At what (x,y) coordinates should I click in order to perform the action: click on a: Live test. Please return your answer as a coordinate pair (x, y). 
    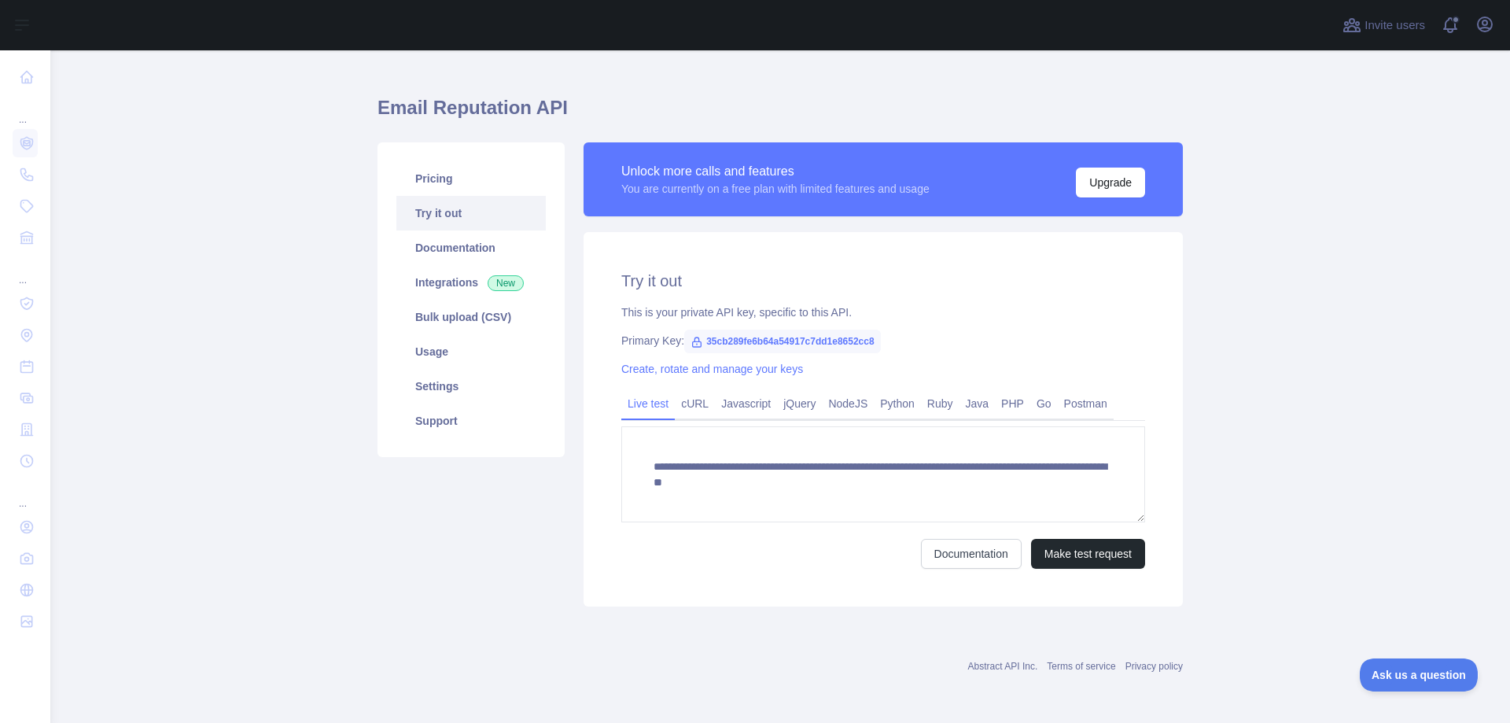
    Looking at the image, I should click on (648, 403).